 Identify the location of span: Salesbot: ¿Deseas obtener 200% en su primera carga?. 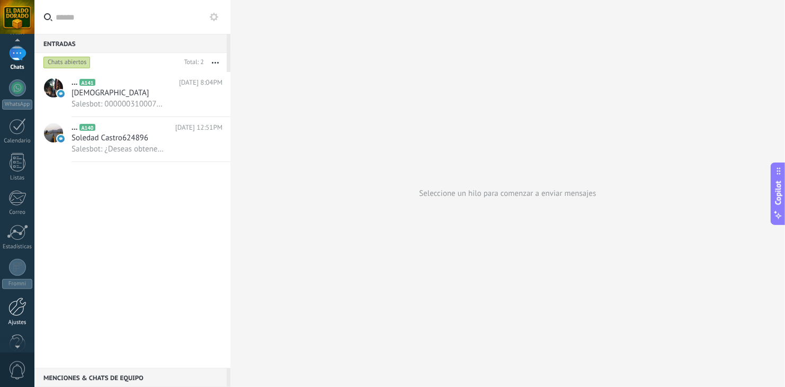
(118, 149).